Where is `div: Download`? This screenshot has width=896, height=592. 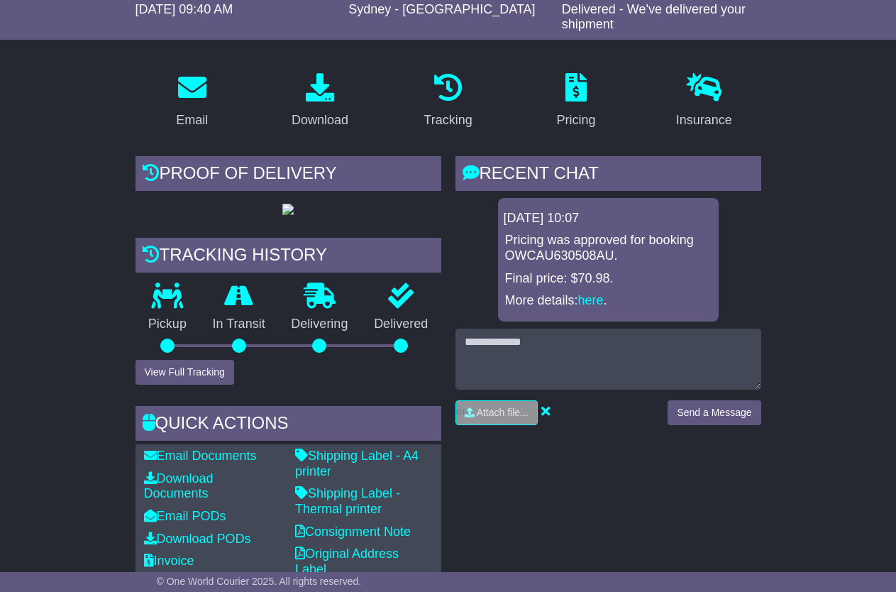
div: Download is located at coordinates (320, 120).